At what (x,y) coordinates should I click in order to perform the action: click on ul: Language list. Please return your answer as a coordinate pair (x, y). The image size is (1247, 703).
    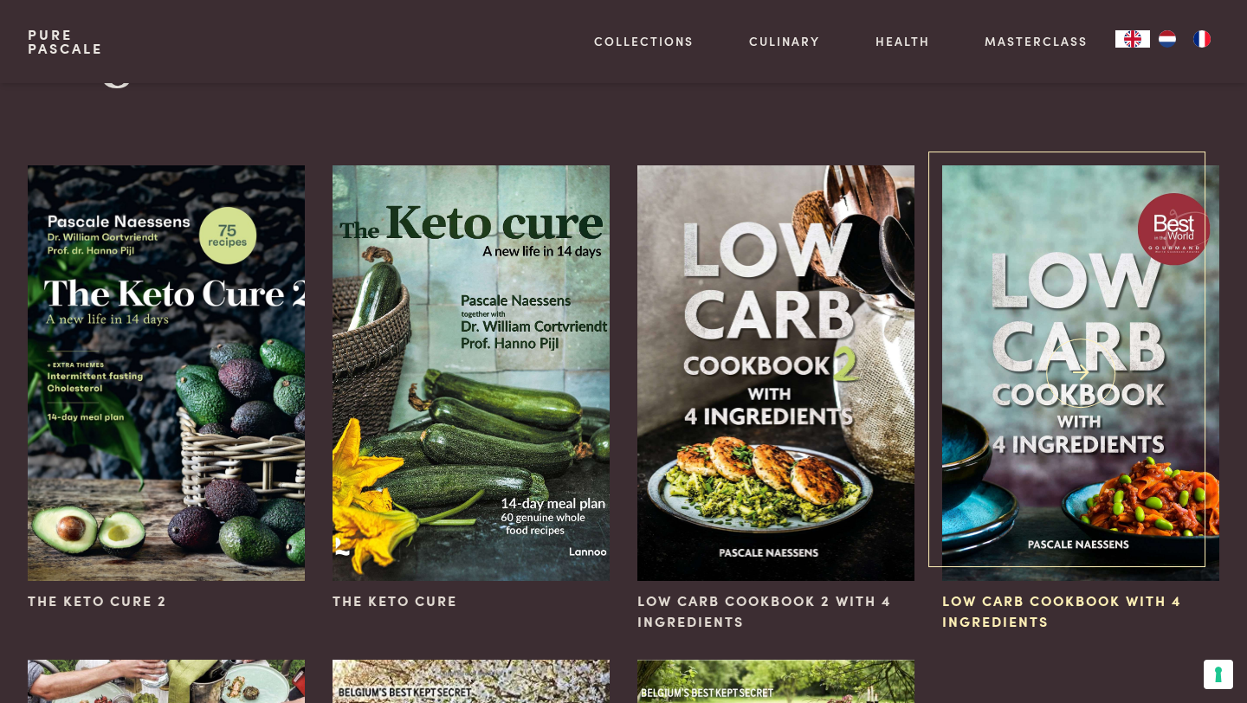
    Looking at the image, I should click on (1184, 39).